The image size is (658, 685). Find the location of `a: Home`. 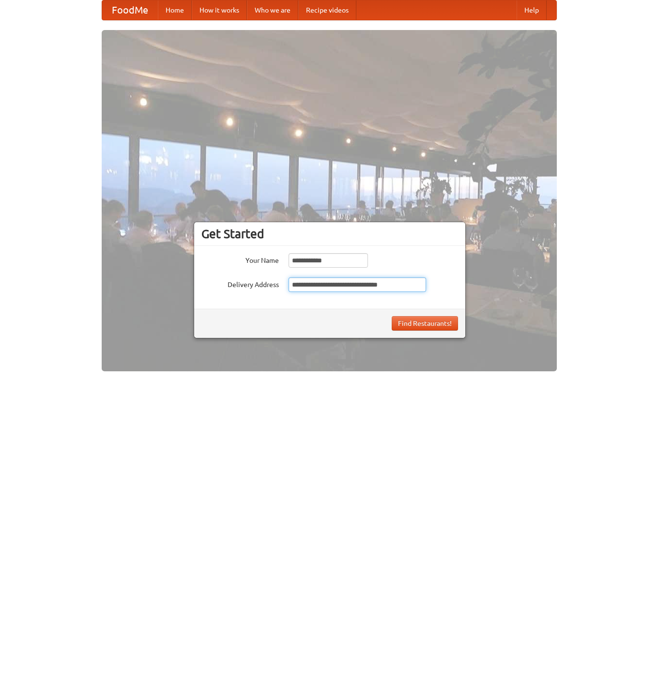

a: Home is located at coordinates (175, 10).